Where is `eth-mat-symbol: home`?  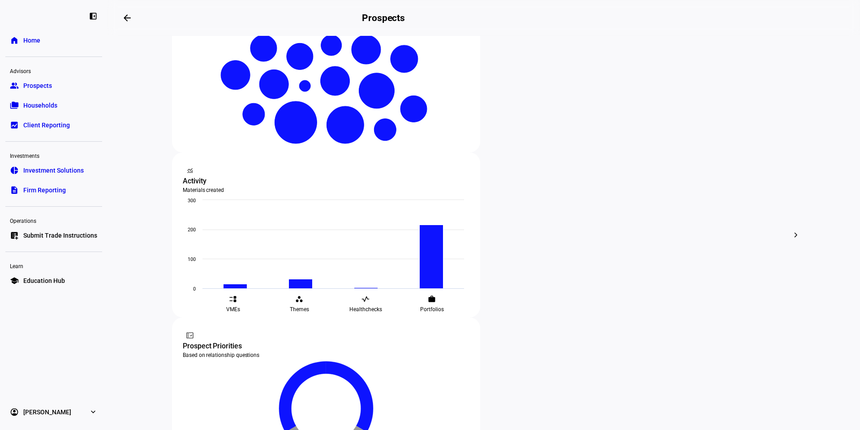 eth-mat-symbol: home is located at coordinates (14, 40).